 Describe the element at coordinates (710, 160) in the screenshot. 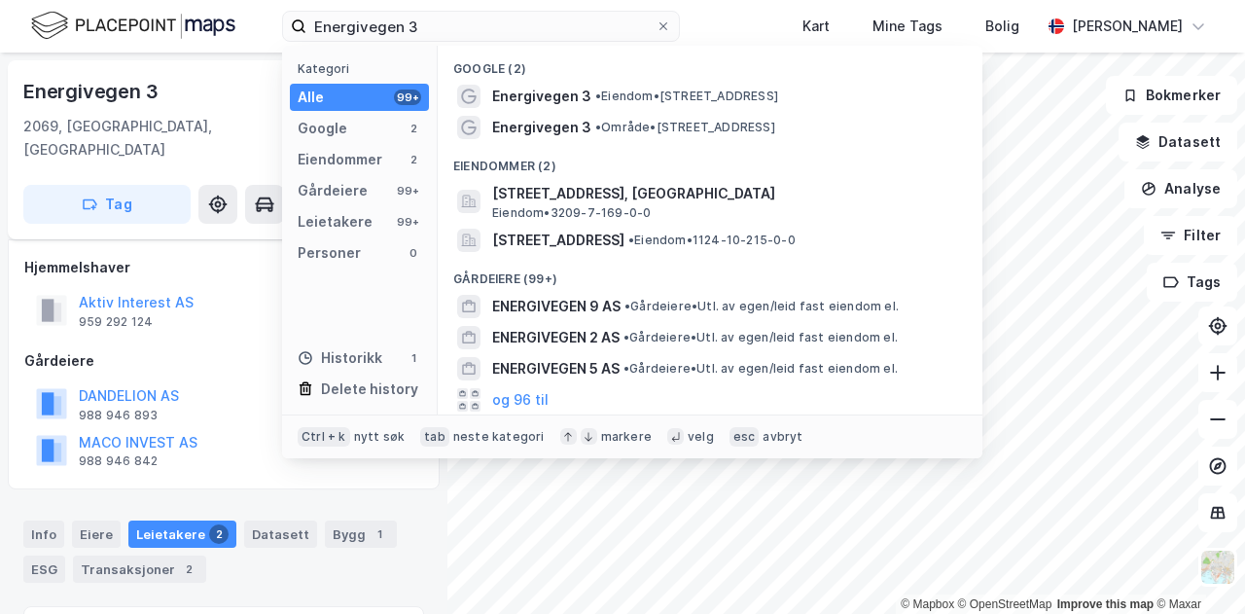

I see `div: Eiendommer (2)` at that location.